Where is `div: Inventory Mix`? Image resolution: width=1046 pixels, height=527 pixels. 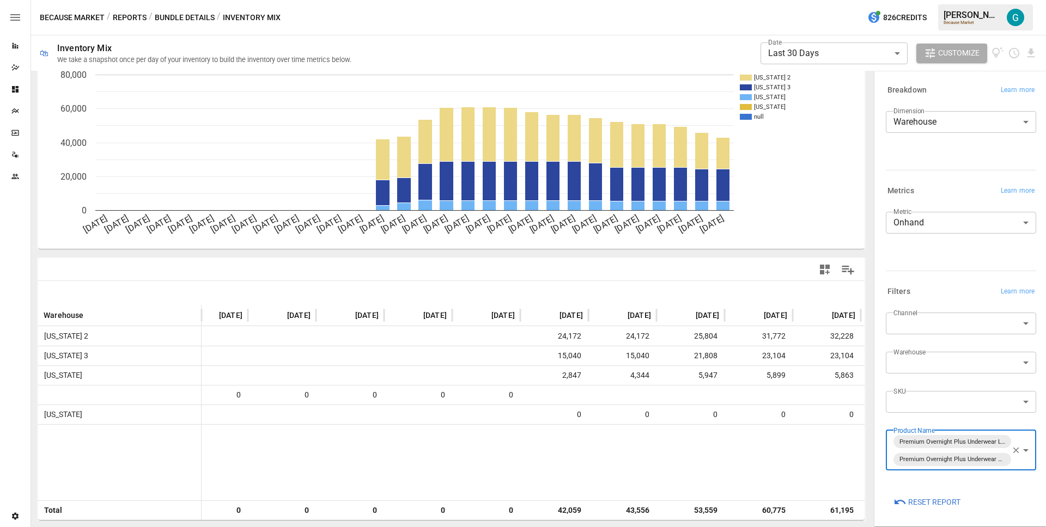 div: Inventory Mix is located at coordinates (84, 48).